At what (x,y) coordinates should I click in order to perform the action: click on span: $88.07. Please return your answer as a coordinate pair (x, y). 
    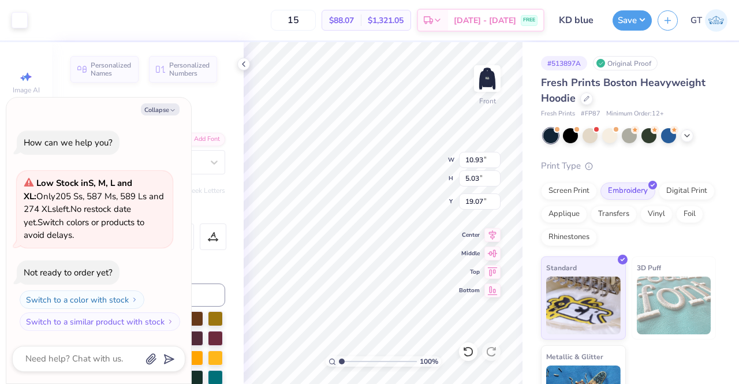
    Looking at the image, I should click on (341, 20).